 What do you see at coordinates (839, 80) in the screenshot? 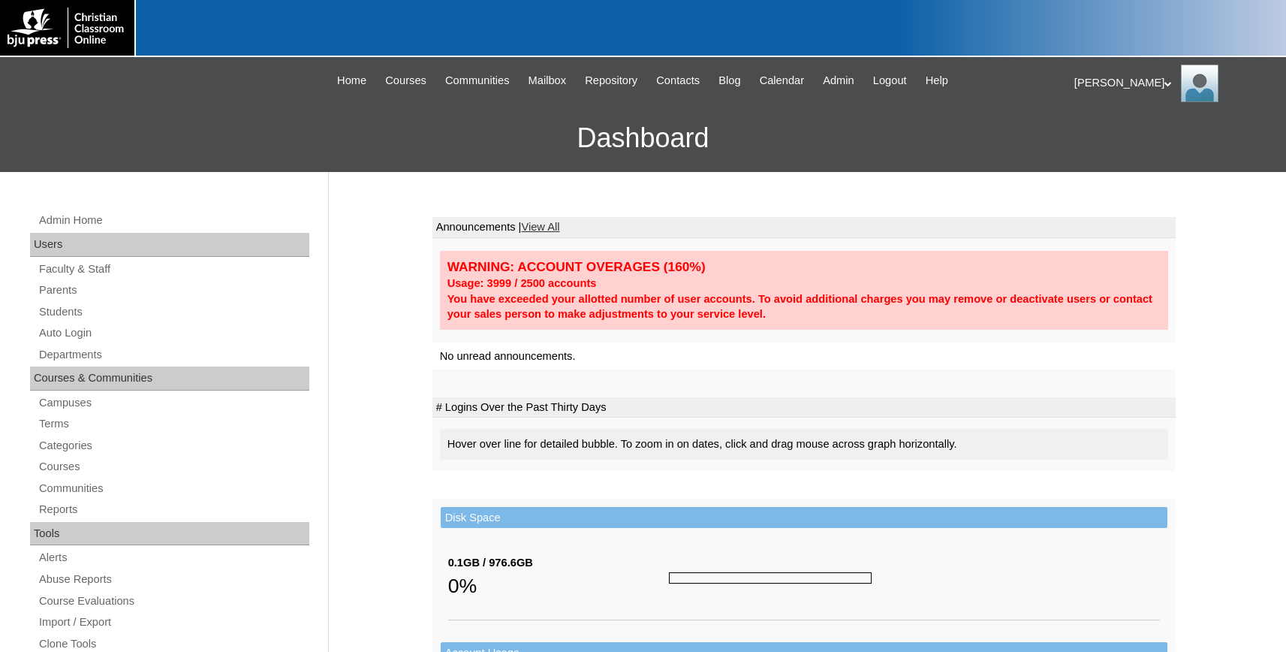
I see `span: Admin` at bounding box center [839, 80].